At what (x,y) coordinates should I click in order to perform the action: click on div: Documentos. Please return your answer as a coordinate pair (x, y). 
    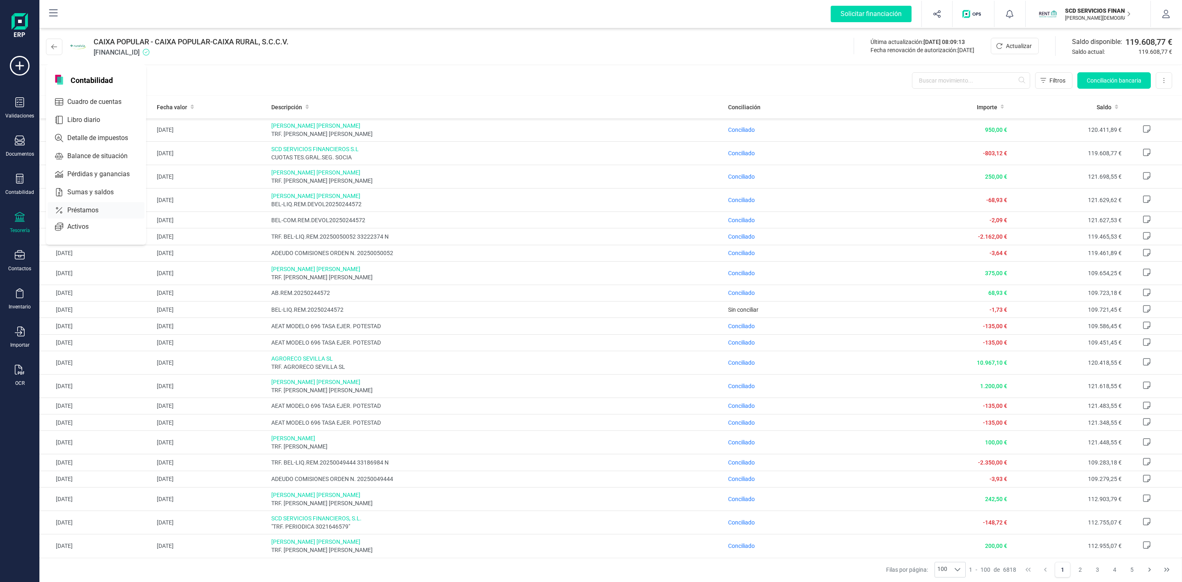
    Looking at the image, I should click on (20, 154).